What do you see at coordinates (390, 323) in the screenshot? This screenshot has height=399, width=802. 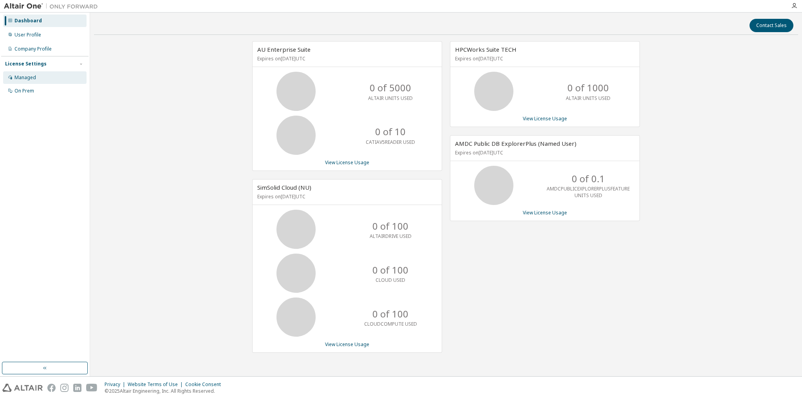 I see `p: CLOUDCOMPUTE USED` at bounding box center [390, 323].